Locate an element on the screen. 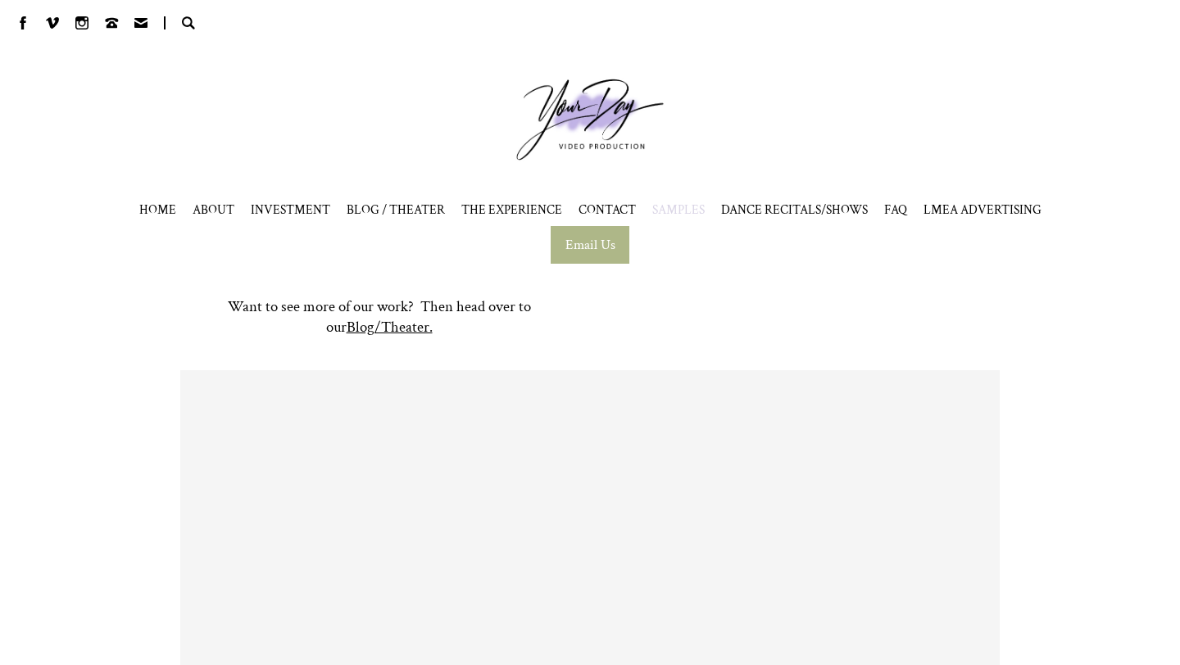 Image resolution: width=1180 pixels, height=665 pixels. span: SAMPLES is located at coordinates (678, 210).